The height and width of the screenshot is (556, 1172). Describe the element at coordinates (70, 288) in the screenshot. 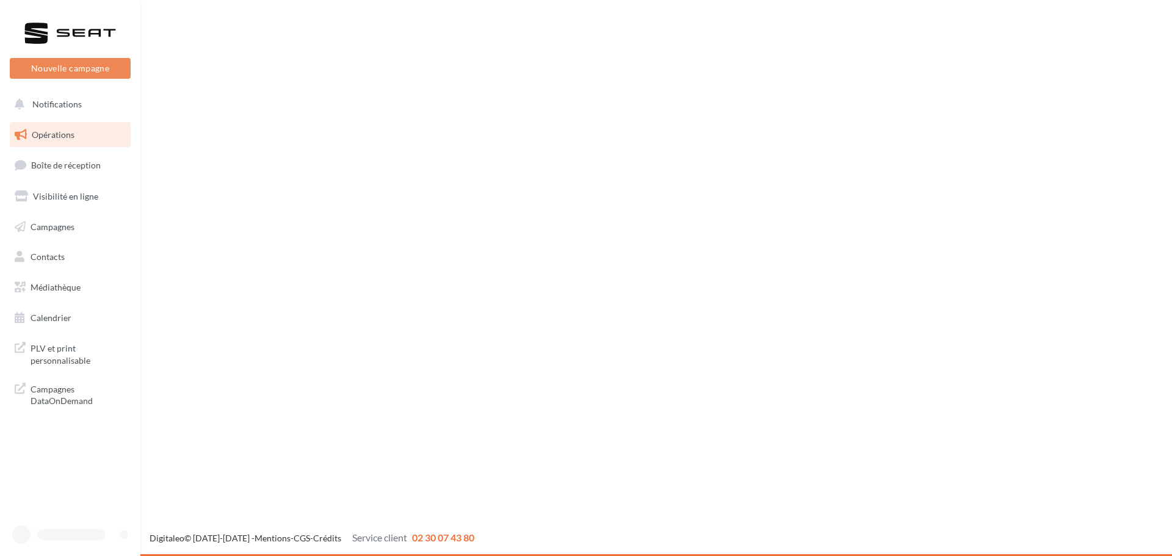

I see `a: Médiathèque` at that location.